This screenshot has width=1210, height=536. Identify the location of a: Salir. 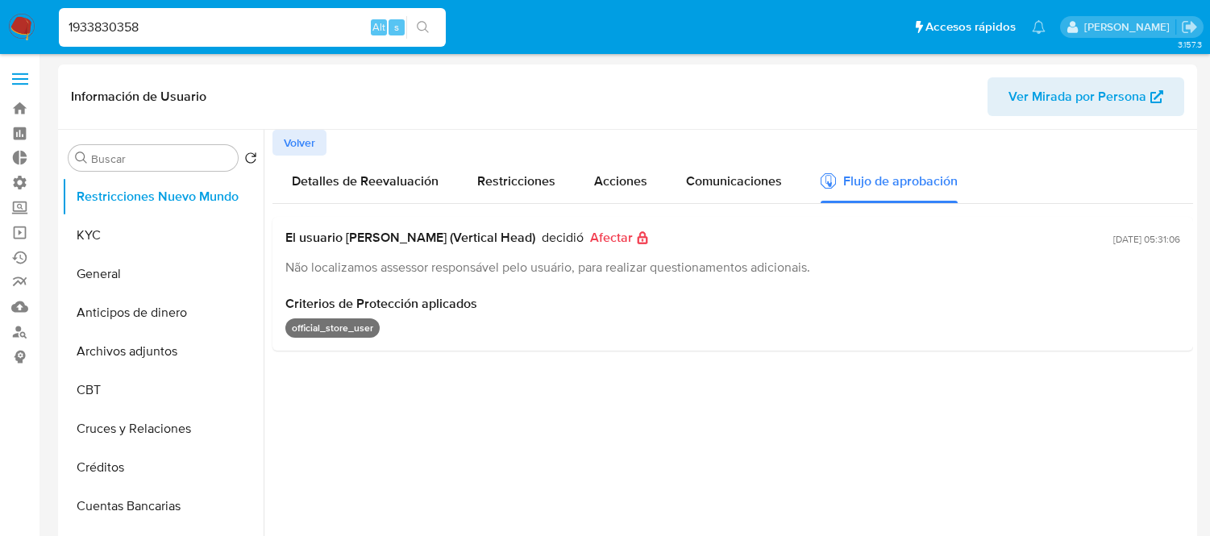
(1189, 27).